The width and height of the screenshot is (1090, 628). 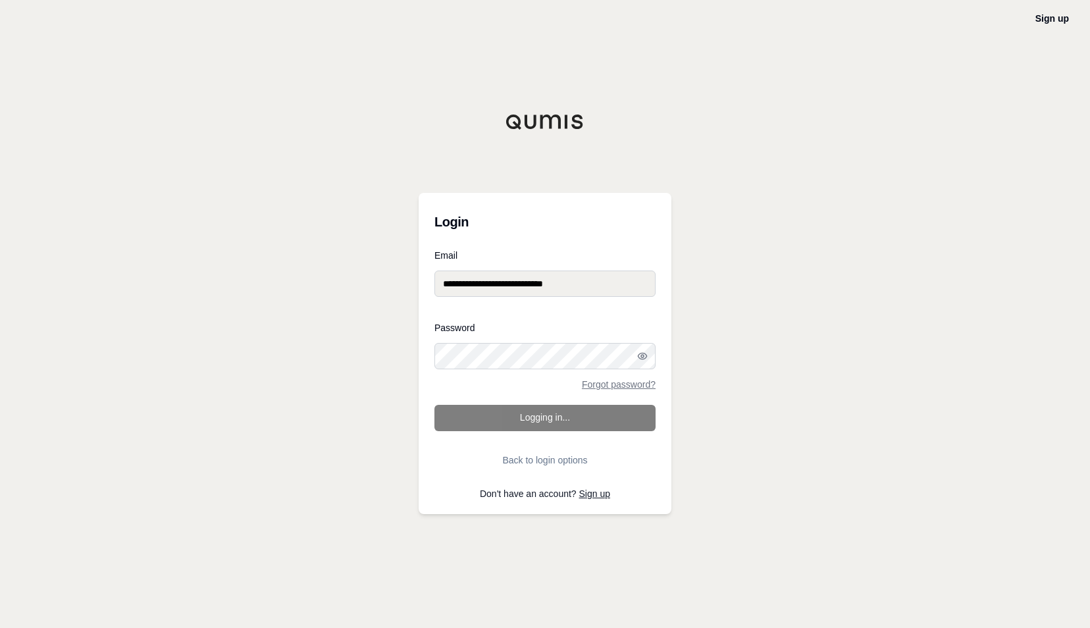 What do you see at coordinates (545, 494) in the screenshot?
I see `p: Don't have an account?` at bounding box center [545, 494].